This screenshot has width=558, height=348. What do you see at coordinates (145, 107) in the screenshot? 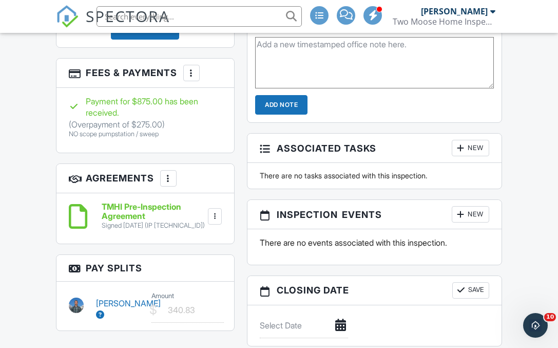
I see `div: Payment for $875.00 has been received.` at bounding box center [145, 107].